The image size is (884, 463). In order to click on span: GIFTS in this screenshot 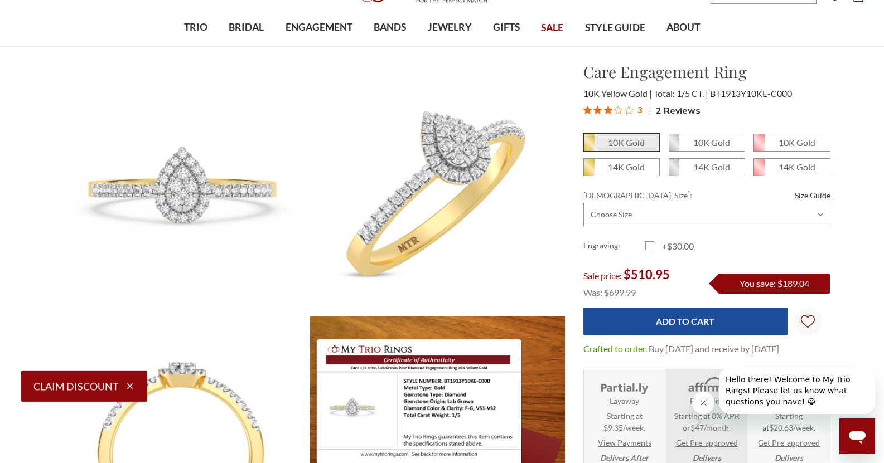, I will do `click(506, 27)`.